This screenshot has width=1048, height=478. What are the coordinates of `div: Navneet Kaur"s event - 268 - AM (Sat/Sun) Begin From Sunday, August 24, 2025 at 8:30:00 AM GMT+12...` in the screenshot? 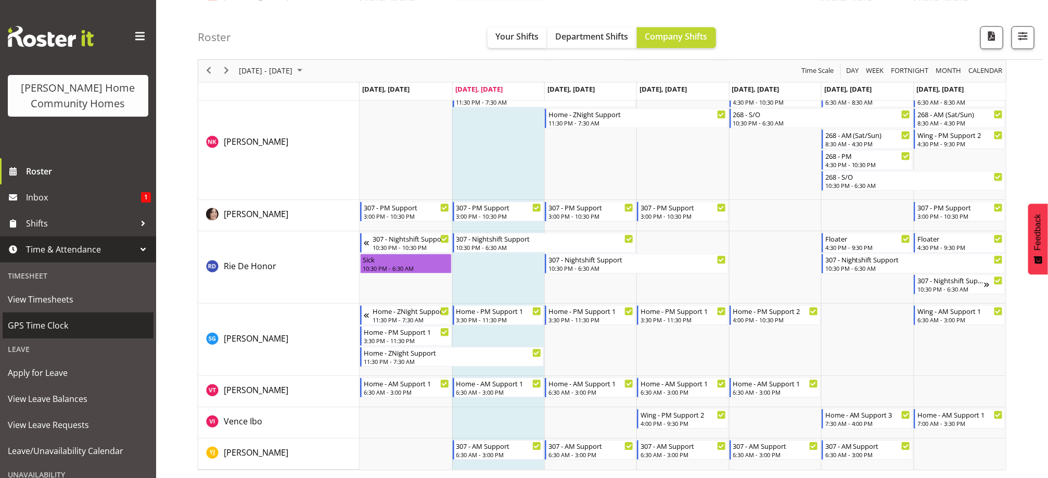 It's located at (959, 118).